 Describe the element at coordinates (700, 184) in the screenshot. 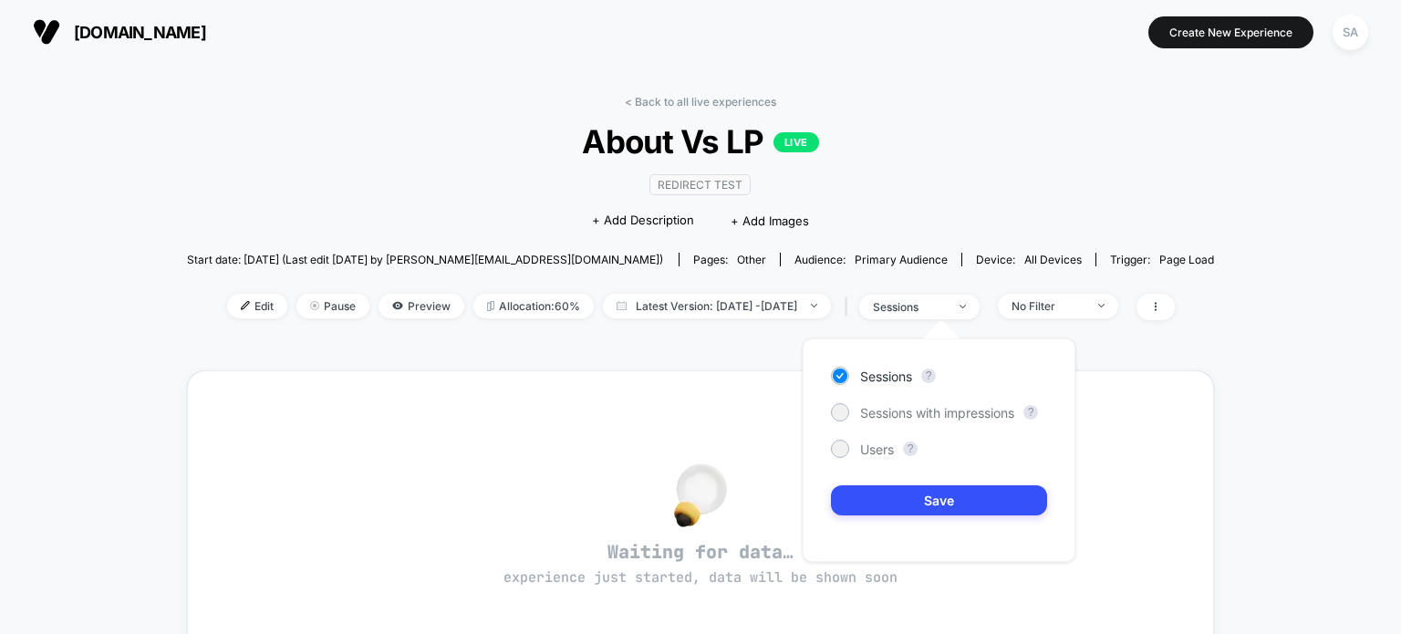

I see `span: Redirect Test` at that location.